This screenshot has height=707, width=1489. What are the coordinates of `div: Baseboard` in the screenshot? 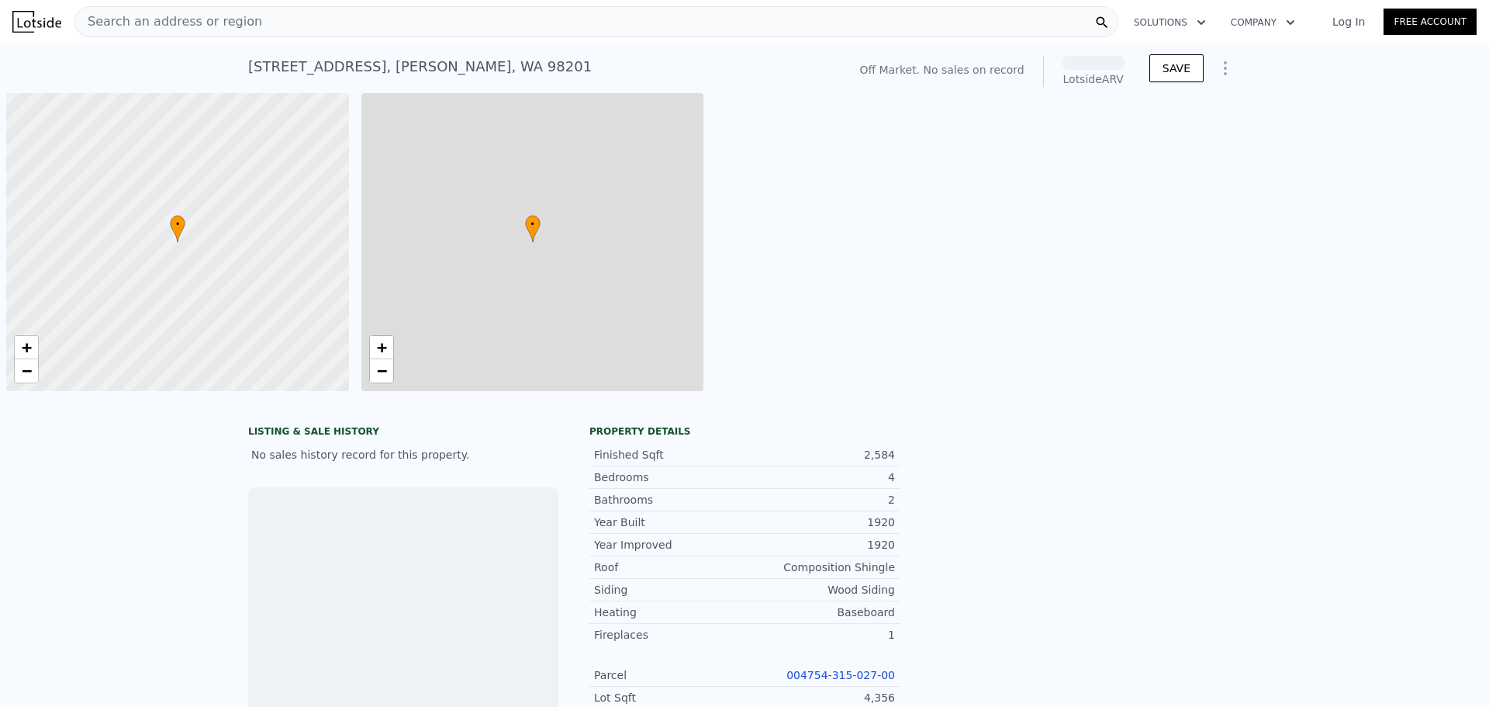 It's located at (820, 612).